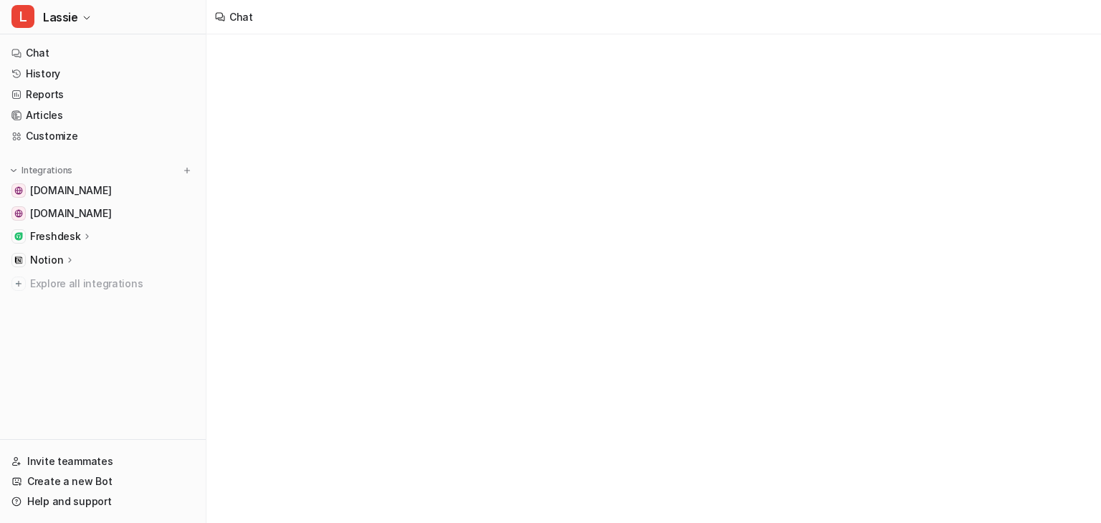 This screenshot has height=523, width=1101. What do you see at coordinates (103, 74) in the screenshot?
I see `a: History` at bounding box center [103, 74].